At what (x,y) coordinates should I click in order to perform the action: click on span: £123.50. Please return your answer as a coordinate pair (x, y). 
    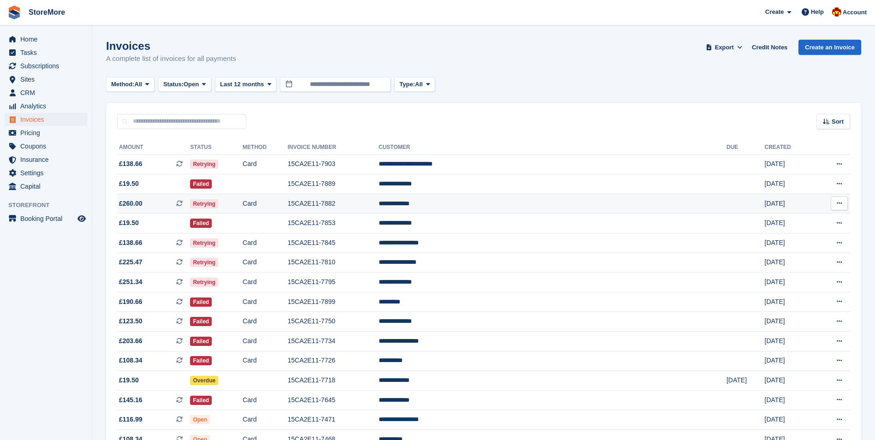
    Looking at the image, I should click on (130, 321).